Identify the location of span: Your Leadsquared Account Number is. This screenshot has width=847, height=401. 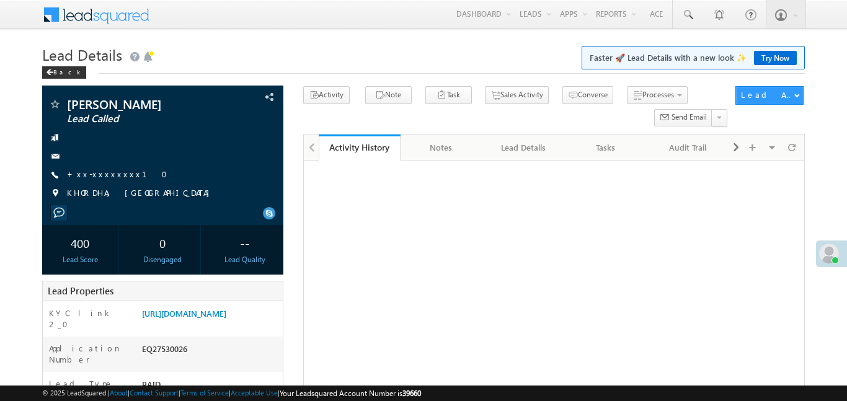
(350, 393).